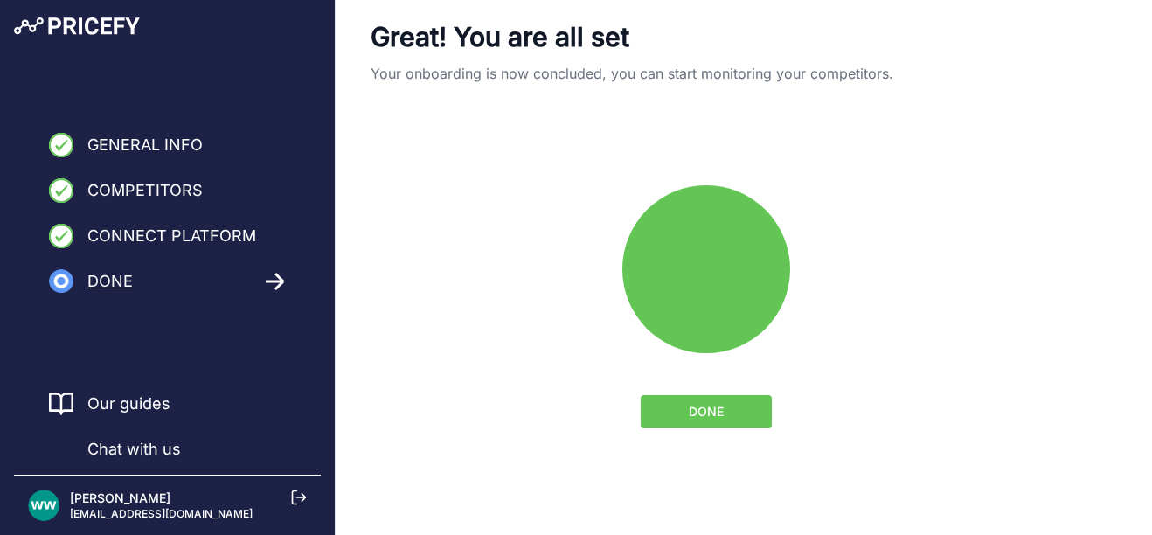 Image resolution: width=1152 pixels, height=535 pixels. I want to click on a: Our guides, so click(128, 404).